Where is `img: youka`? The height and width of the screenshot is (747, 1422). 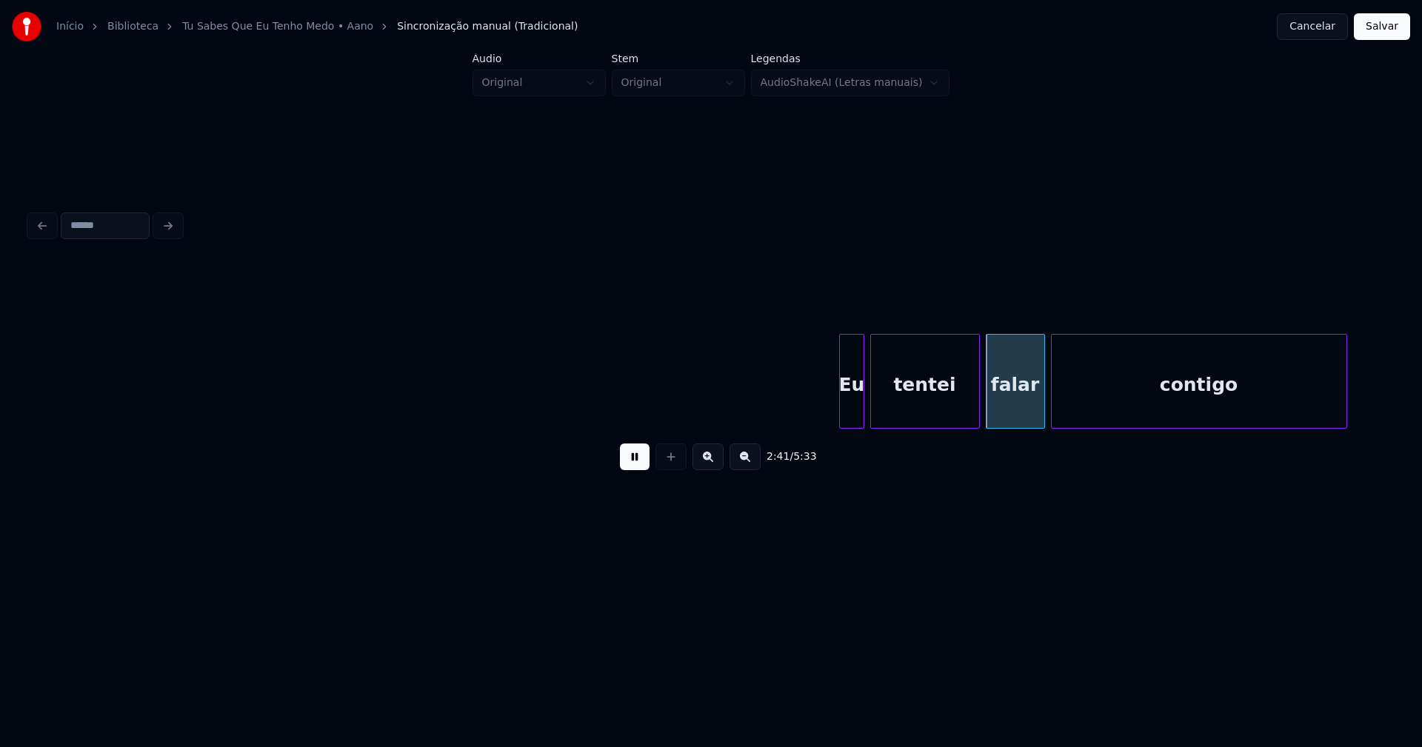 img: youka is located at coordinates (27, 27).